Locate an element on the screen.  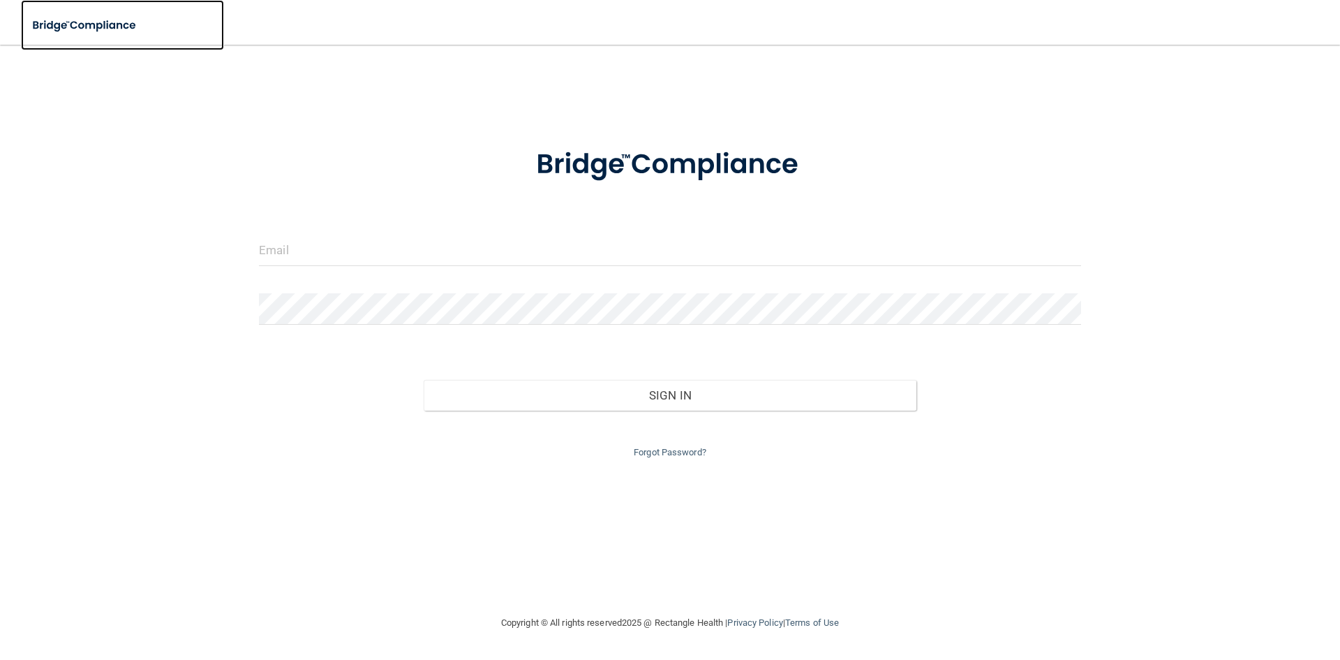
a: Terms of Use is located at coordinates (812, 622).